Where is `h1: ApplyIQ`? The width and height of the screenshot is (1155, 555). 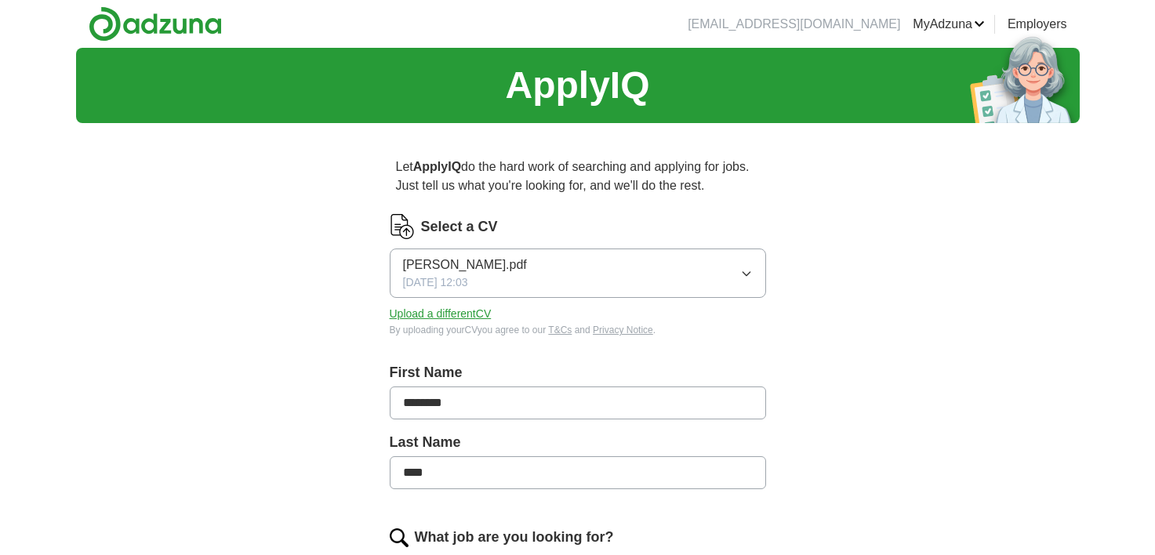
h1: ApplyIQ is located at coordinates (577, 85).